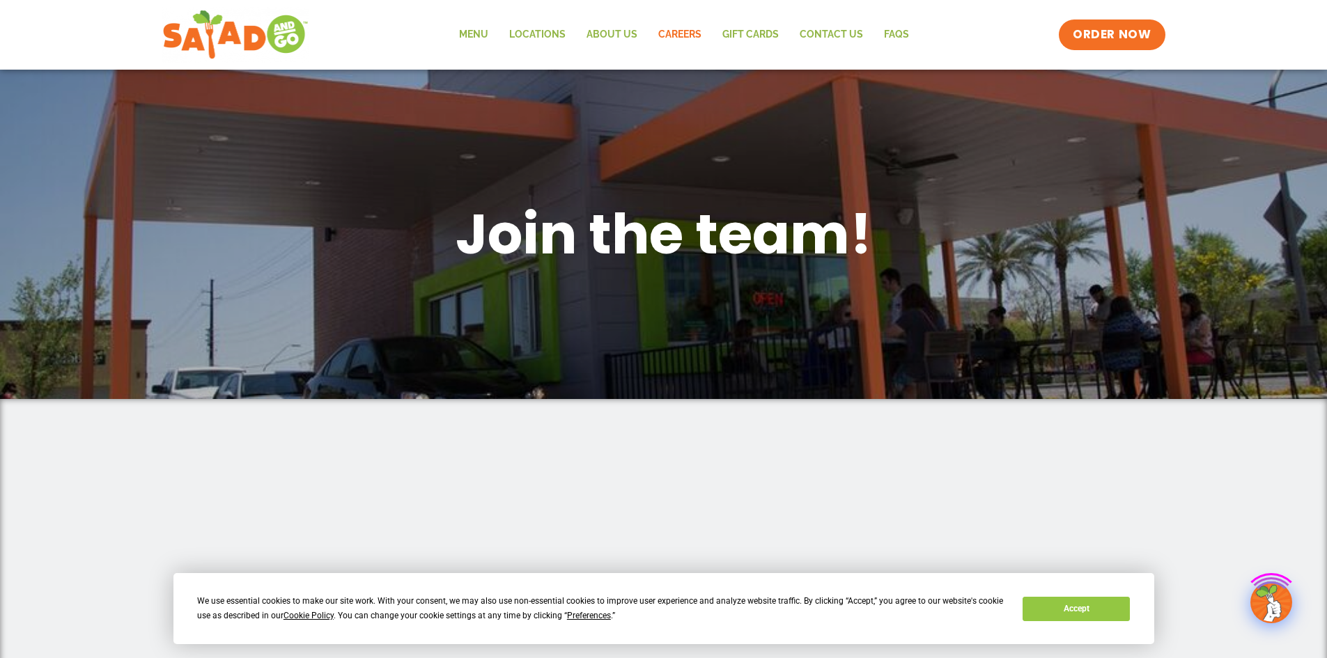 This screenshot has height=658, width=1327. I want to click on nav: Menu, so click(684, 35).